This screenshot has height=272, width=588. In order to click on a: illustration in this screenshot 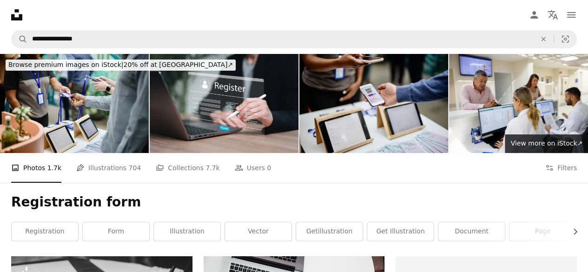, I will do `click(187, 231)`.